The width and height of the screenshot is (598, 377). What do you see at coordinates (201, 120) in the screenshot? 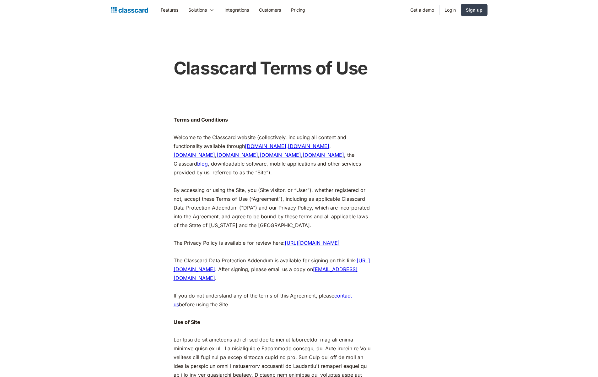
I see `strong: Terms and Conditions` at bounding box center [201, 120].